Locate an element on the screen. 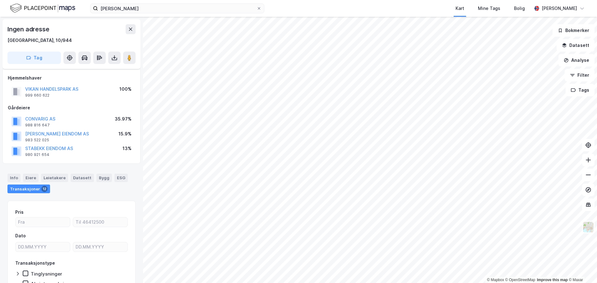  button: Tags is located at coordinates (580, 90).